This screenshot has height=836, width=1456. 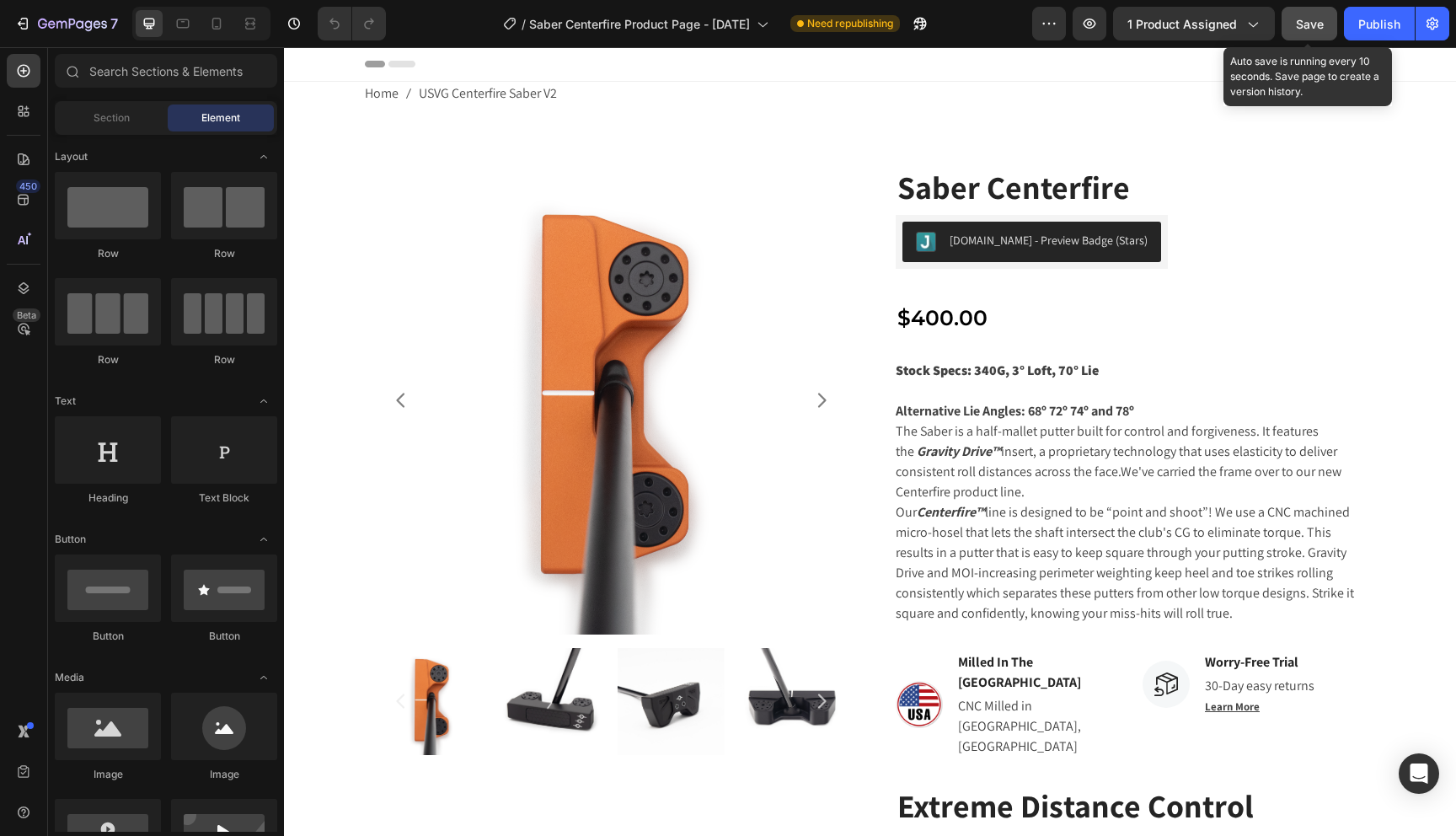 I want to click on div: $400.00, so click(x=658, y=270).